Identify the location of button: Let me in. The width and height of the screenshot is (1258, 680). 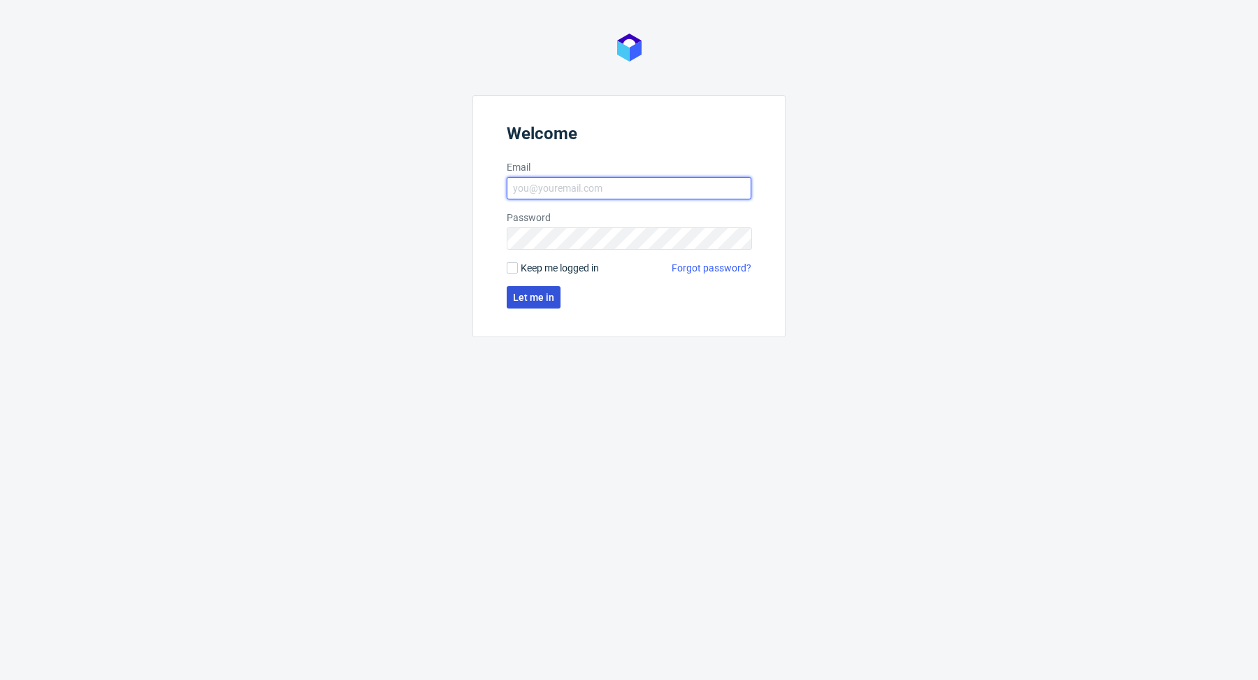
(533, 297).